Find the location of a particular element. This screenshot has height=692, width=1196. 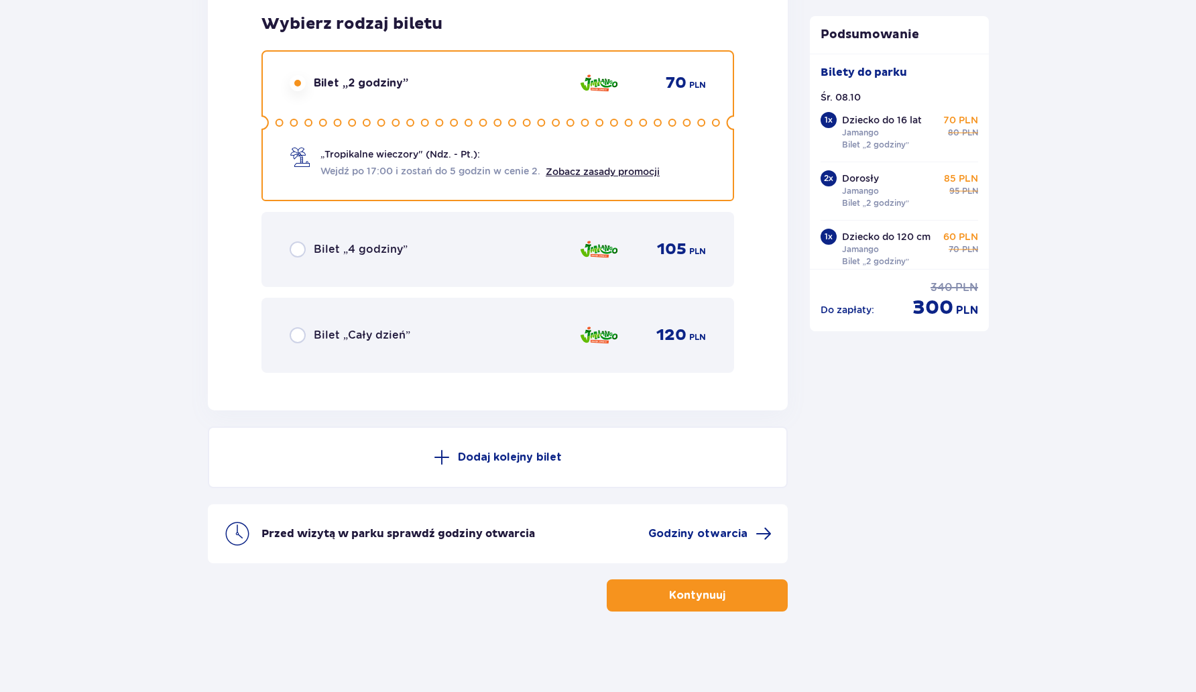

p: Dziecko do 120 cm is located at coordinates (886, 237).